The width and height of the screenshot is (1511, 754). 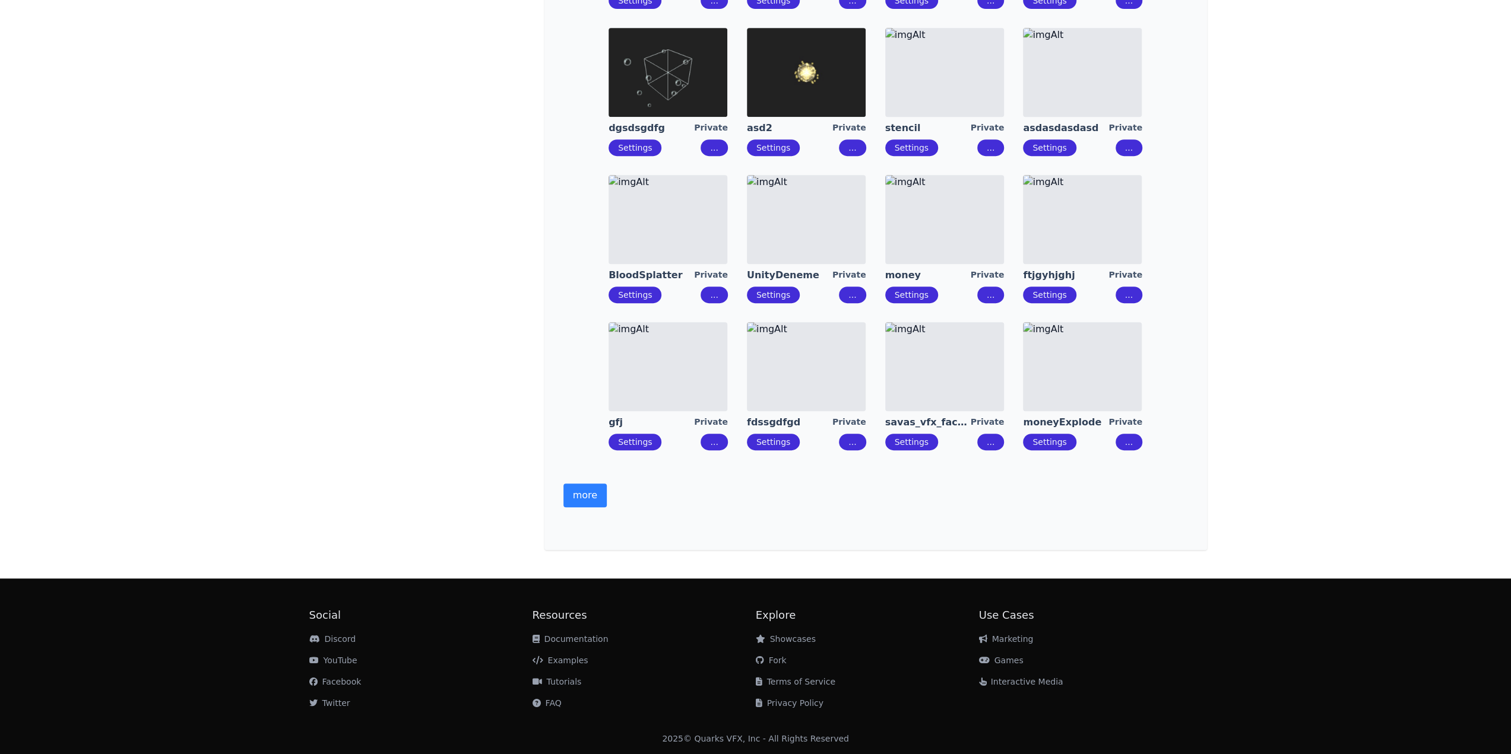 I want to click on a: gfj, so click(x=651, y=423).